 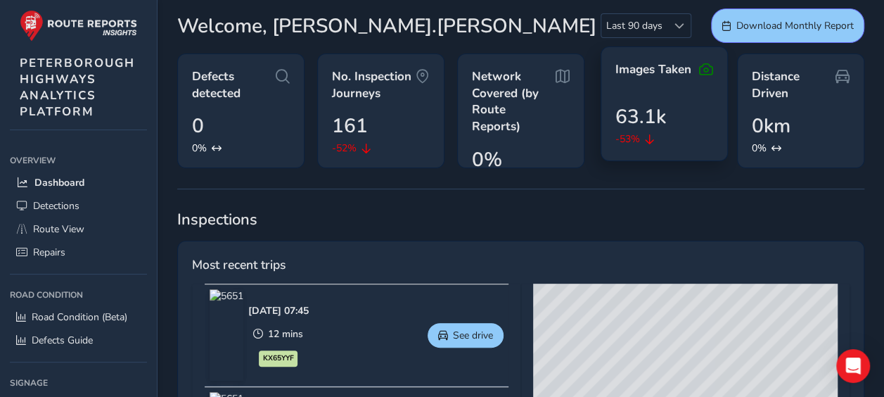 I want to click on a: See drive, so click(x=466, y=335).